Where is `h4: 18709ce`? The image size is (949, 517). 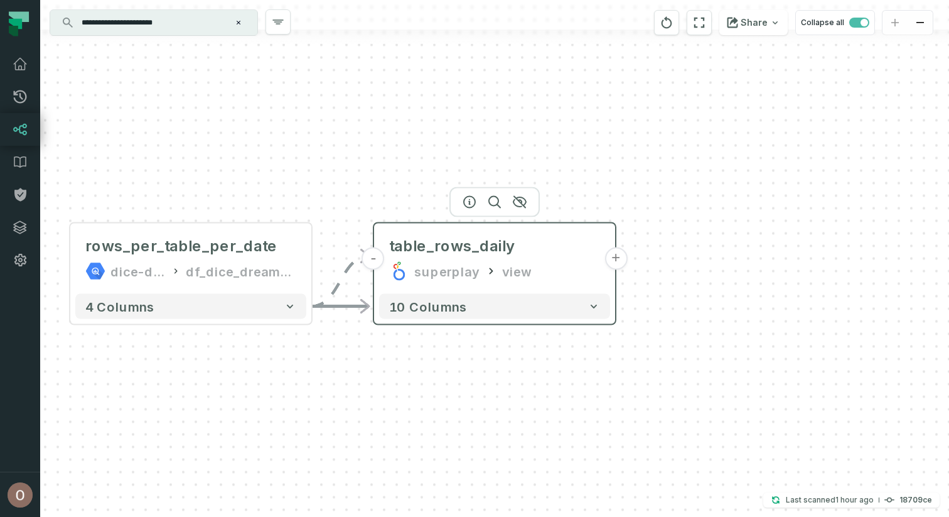 h4: 18709ce is located at coordinates (916, 500).